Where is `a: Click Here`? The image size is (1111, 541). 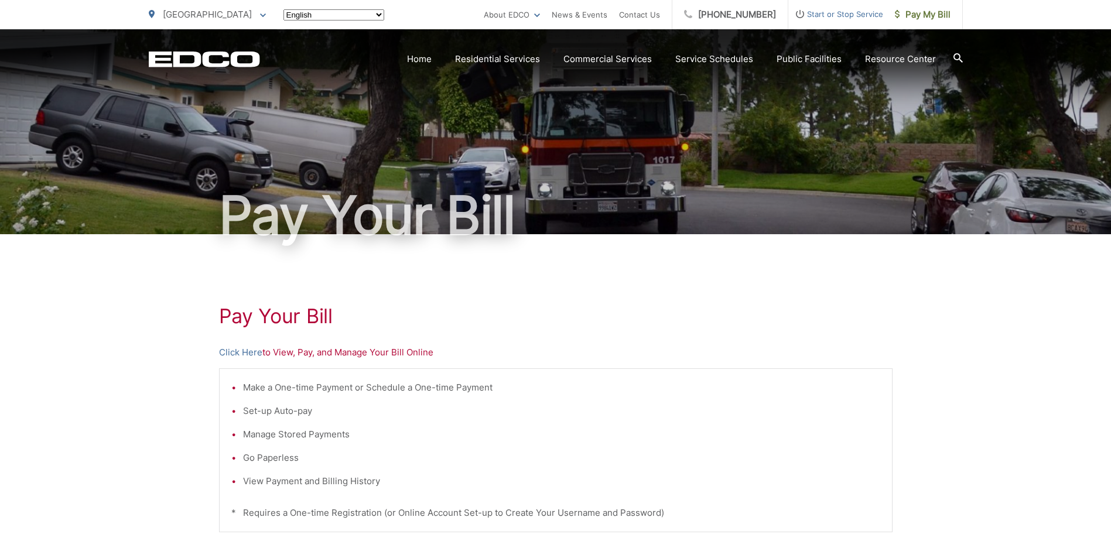 a: Click Here is located at coordinates (241, 353).